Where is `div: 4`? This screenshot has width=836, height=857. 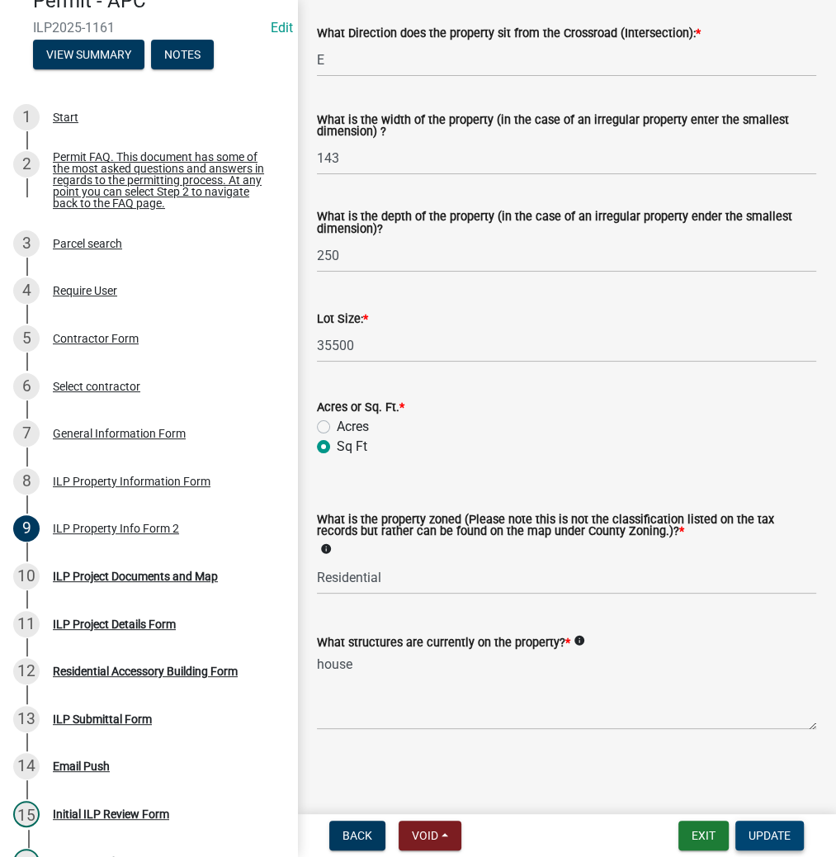
div: 4 is located at coordinates (26, 291).